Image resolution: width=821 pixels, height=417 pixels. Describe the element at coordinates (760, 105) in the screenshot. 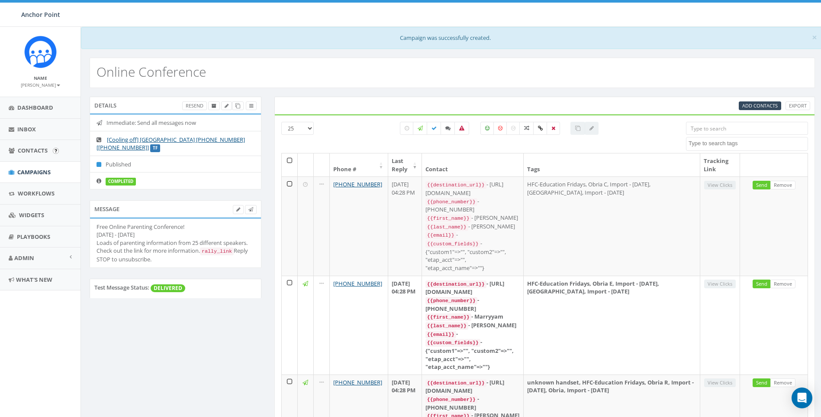

I see `span: Add Contacts` at that location.